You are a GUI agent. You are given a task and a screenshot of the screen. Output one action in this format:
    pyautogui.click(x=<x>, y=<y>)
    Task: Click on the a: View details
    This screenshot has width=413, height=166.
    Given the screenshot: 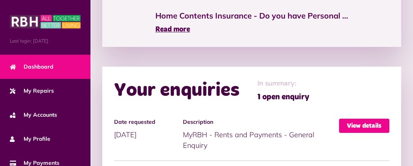 What is the action you would take?
    pyautogui.click(x=364, y=125)
    